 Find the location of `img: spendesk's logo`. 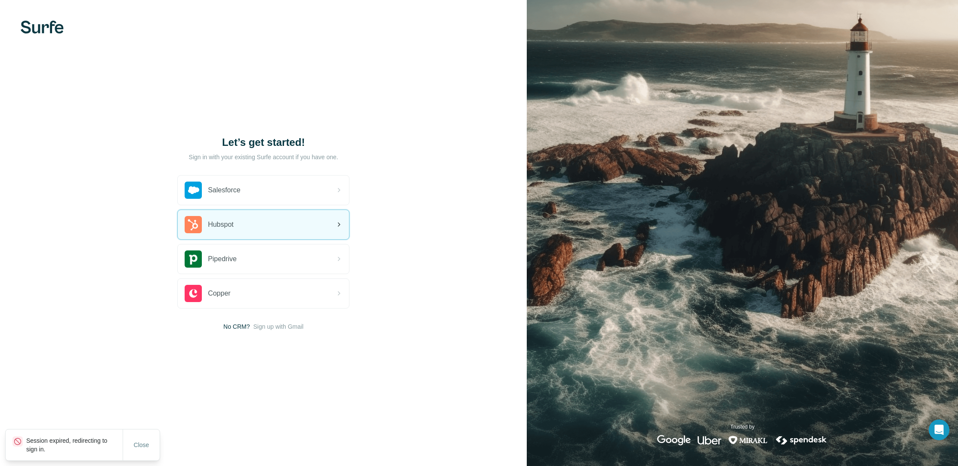

img: spendesk's logo is located at coordinates (801, 440).